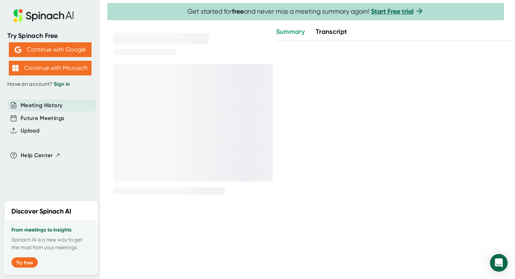  What do you see at coordinates (62, 84) in the screenshot?
I see `a: Sign in` at bounding box center [62, 84].